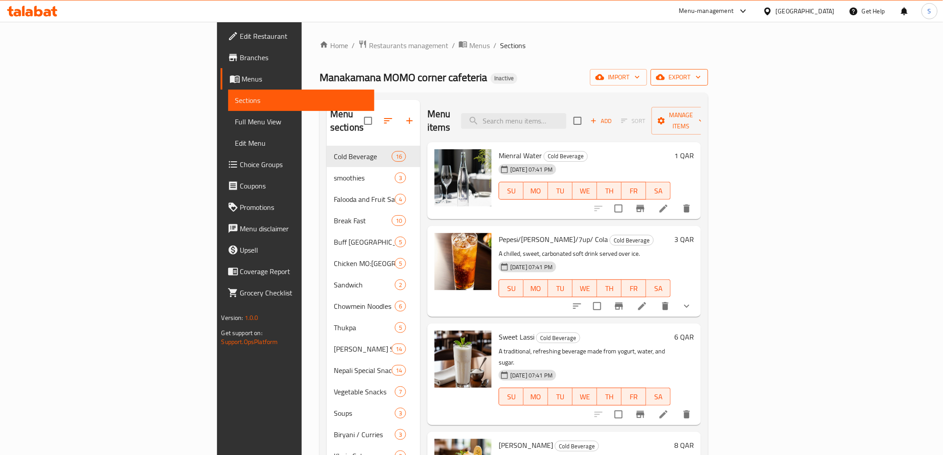 This screenshot has height=455, width=943. I want to click on span: Select to update, so click(618, 414).